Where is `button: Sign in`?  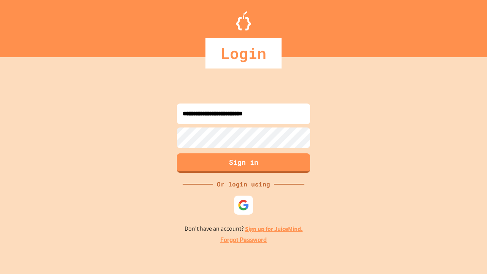 button: Sign in is located at coordinates (244, 163).